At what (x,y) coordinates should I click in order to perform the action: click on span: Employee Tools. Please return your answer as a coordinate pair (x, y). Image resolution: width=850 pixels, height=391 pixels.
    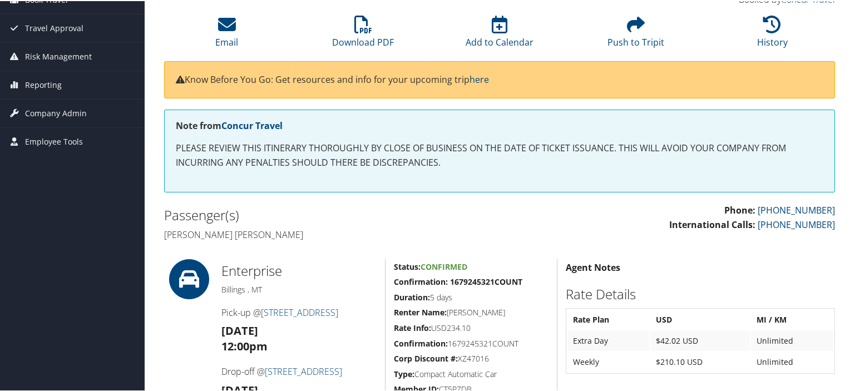
    Looking at the image, I should click on (54, 141).